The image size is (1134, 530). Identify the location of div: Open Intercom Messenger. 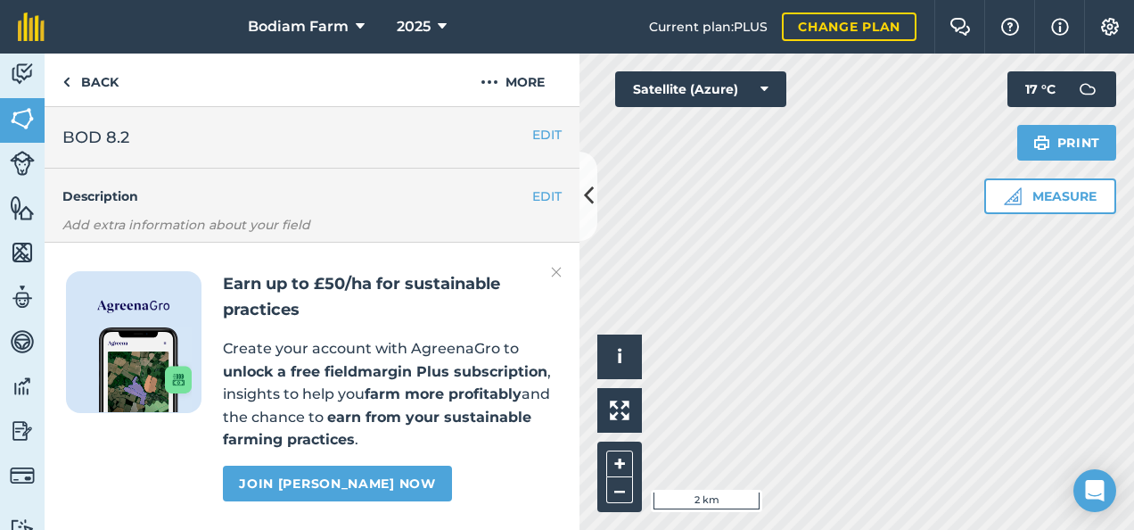
(1095, 491).